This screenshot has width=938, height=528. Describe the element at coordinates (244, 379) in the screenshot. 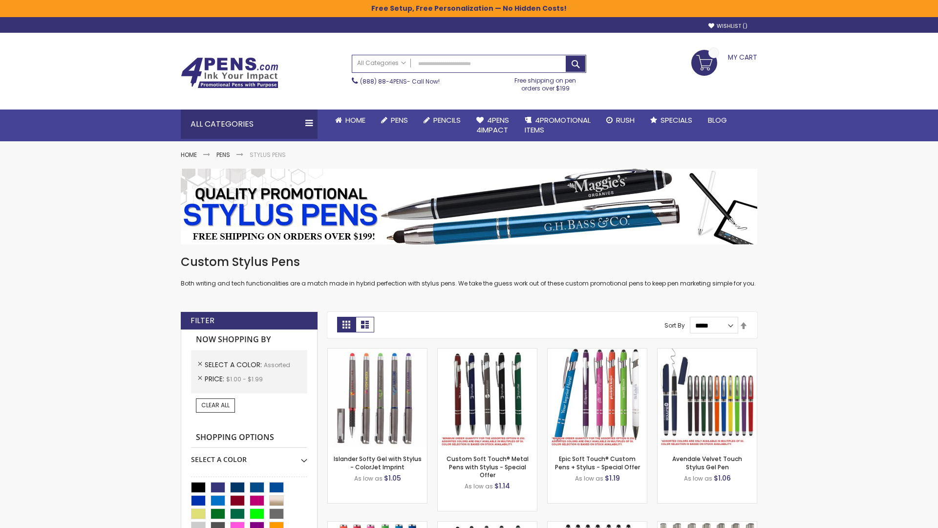

I see `span: $1.00 - $1.99` at that location.